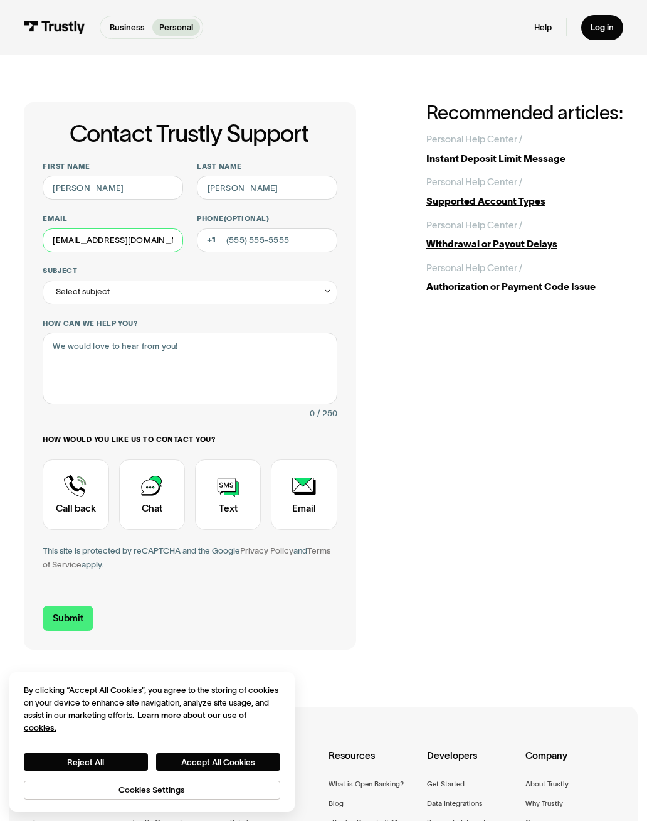 This screenshot has height=821, width=647. What do you see at coordinates (525, 244) in the screenshot?
I see `div: Withdrawal or Payout Delays` at bounding box center [525, 244].